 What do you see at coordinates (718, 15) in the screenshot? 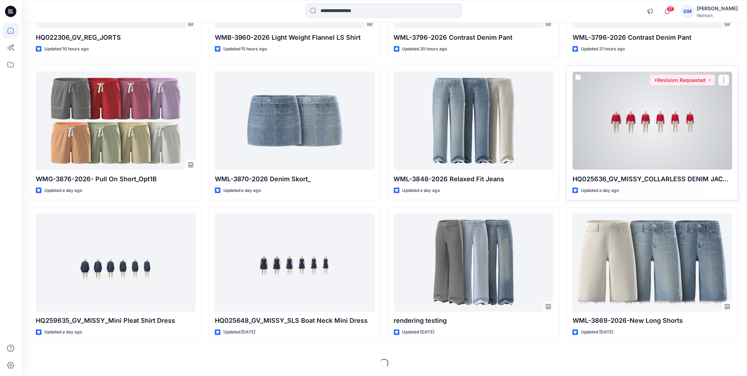
I see `div: Walmart` at bounding box center [718, 15].